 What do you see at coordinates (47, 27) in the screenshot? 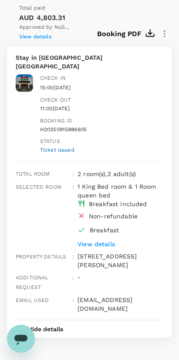
I see `span: Approved by` at bounding box center [47, 27].